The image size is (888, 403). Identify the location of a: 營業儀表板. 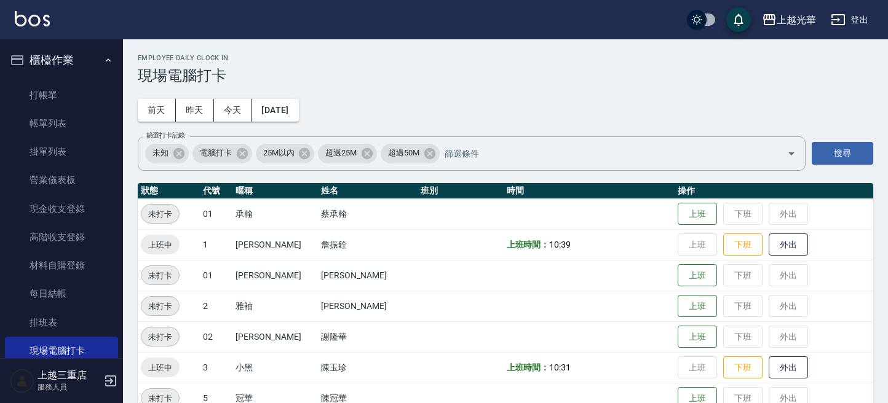
(61, 180).